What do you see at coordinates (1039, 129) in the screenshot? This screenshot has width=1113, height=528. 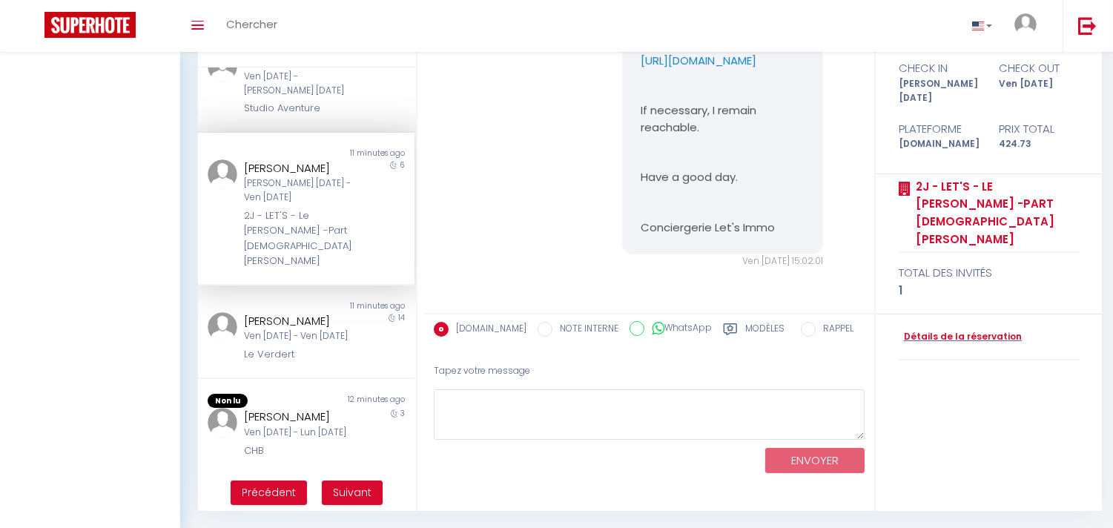 I see `div: Prix total` at bounding box center [1039, 129].